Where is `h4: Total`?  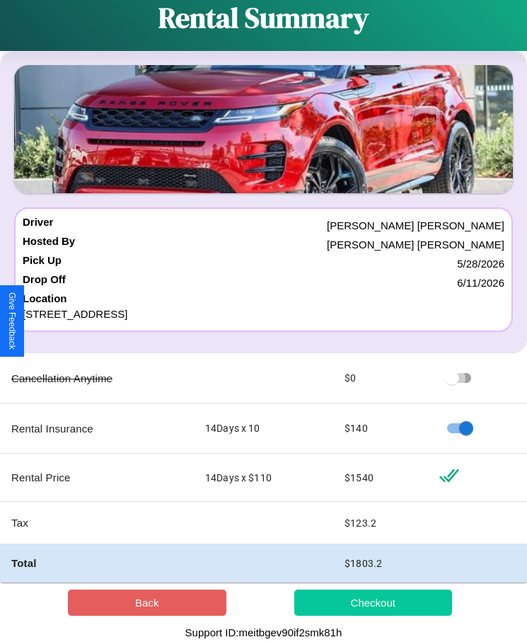 h4: Total is located at coordinates (97, 562).